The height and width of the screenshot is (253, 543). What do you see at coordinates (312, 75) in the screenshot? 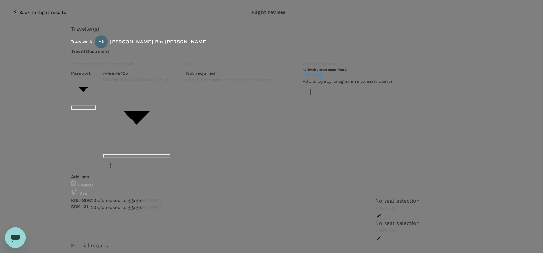
I see `span: Add new` at bounding box center [312, 75].